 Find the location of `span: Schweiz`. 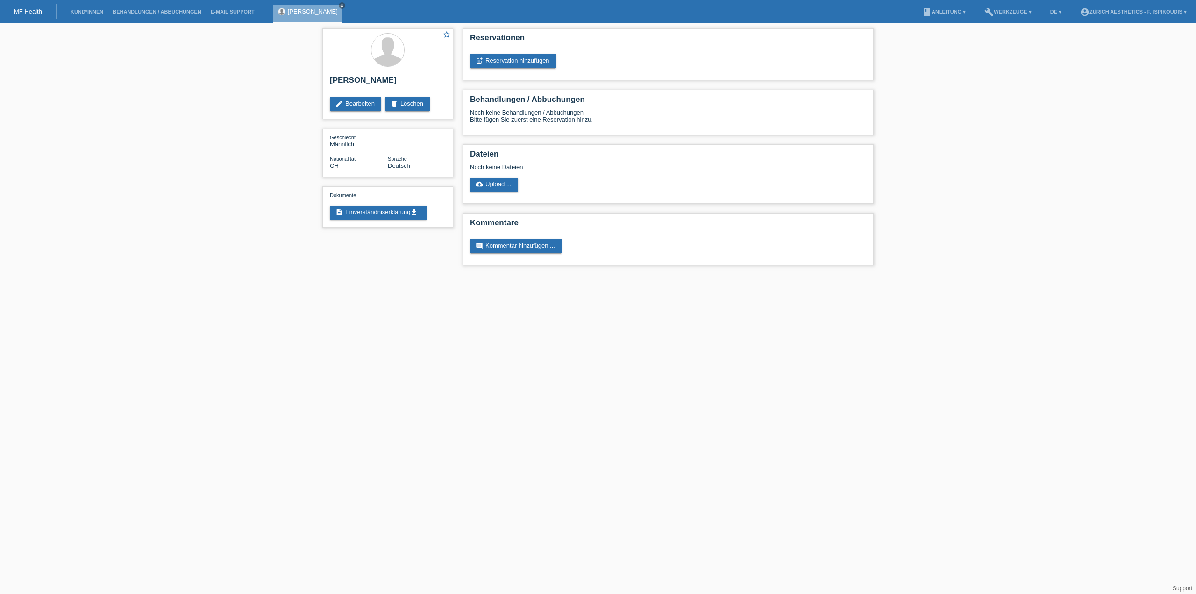

span: Schweiz is located at coordinates (334, 165).